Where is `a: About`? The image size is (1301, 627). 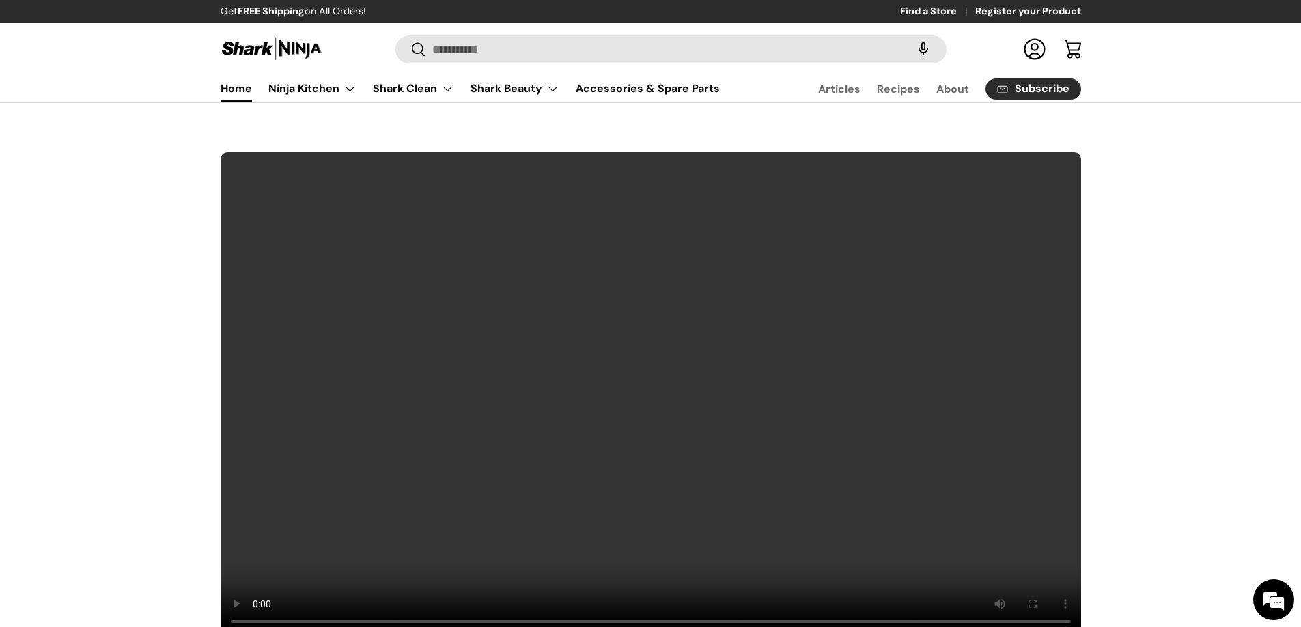 a: About is located at coordinates (953, 89).